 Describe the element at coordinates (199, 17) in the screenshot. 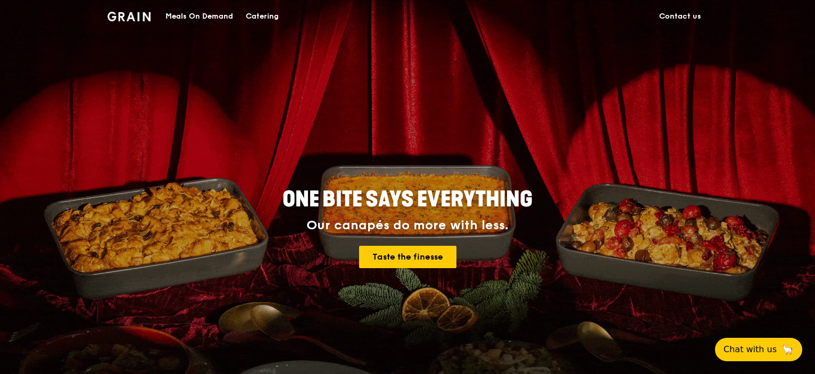

I see `div: Meals On Demand` at that location.